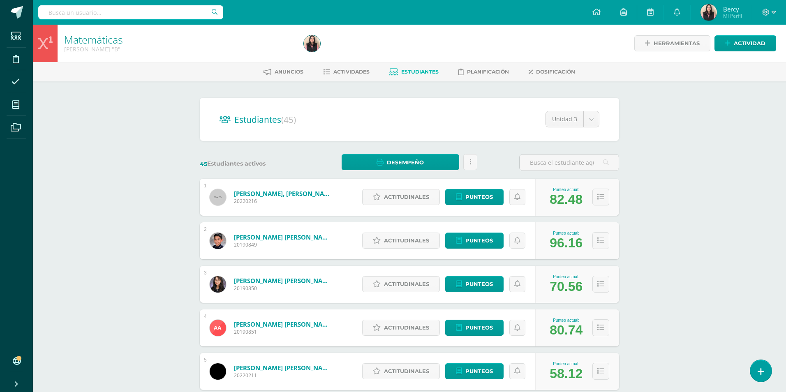 This screenshot has width=786, height=392. Describe the element at coordinates (283, 72) in the screenshot. I see `a: Anuncios` at that location.